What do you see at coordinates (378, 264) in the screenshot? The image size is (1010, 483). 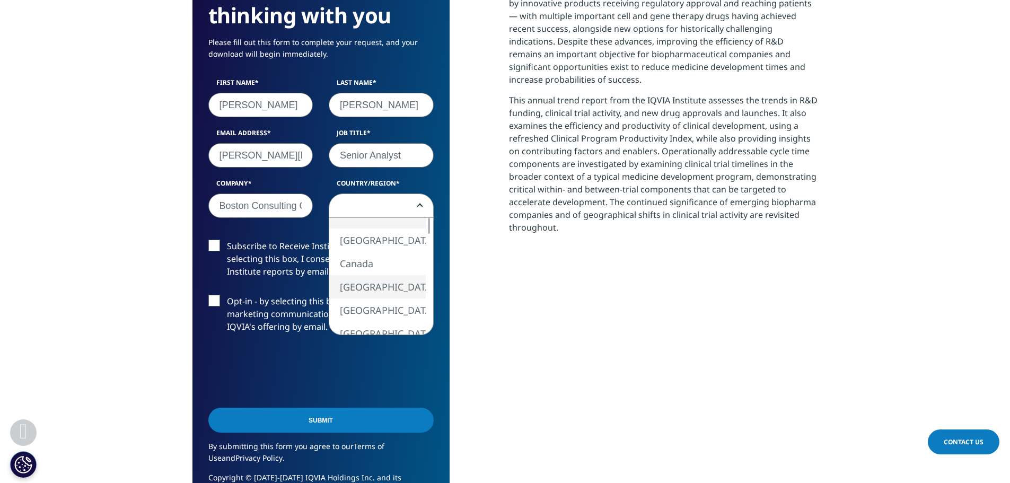 I see `li: Canada` at bounding box center [378, 264].